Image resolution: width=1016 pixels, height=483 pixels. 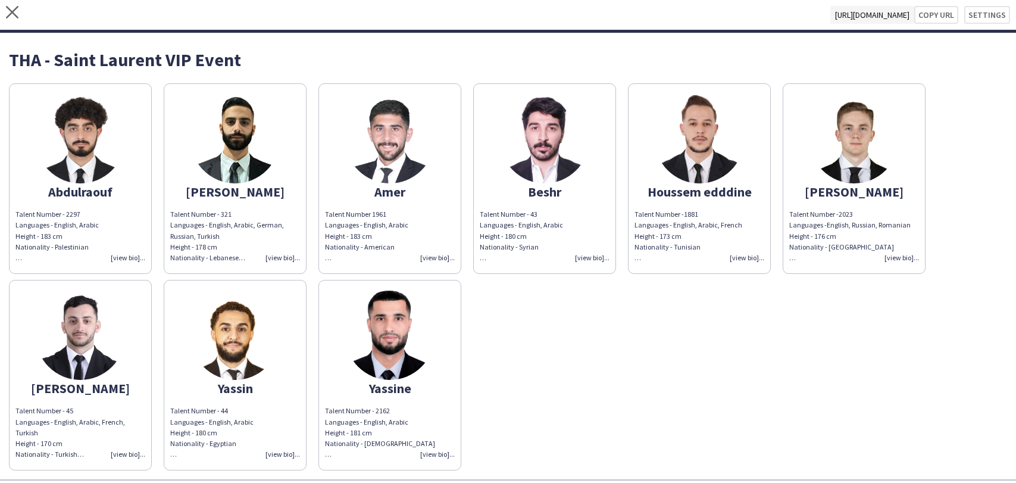 I want to click on span: Talent Number -1881 Languages - English, Arabic, French Height - 173 cm, so click(x=688, y=224).